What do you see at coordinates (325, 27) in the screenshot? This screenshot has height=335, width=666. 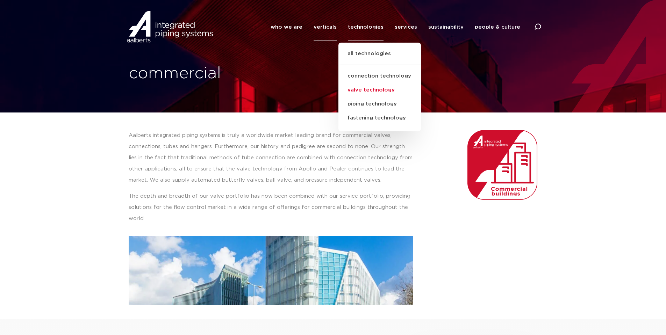 I see `a: verticals` at bounding box center [325, 27].